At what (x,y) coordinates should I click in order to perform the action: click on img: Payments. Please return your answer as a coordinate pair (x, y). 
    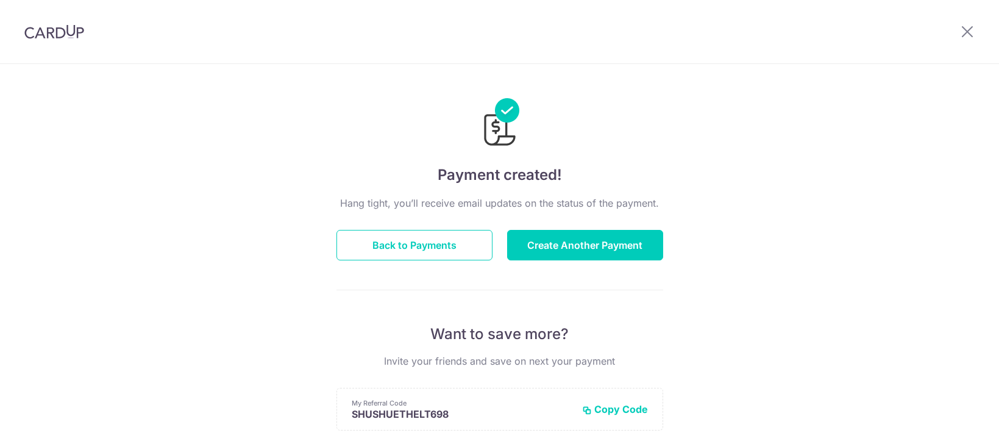
    Looking at the image, I should click on (500, 124).